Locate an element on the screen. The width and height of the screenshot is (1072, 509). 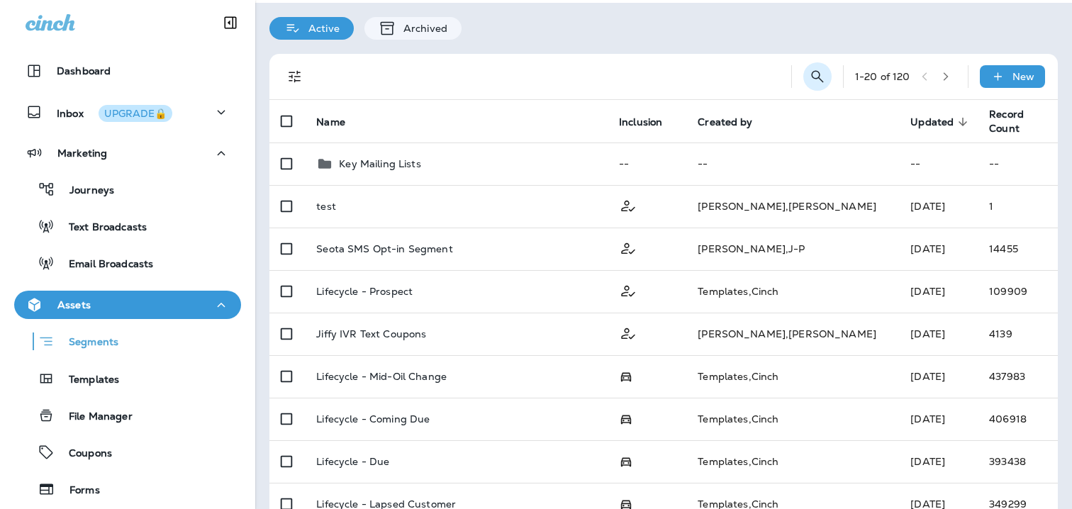
button: Search Segments is located at coordinates (817, 77).